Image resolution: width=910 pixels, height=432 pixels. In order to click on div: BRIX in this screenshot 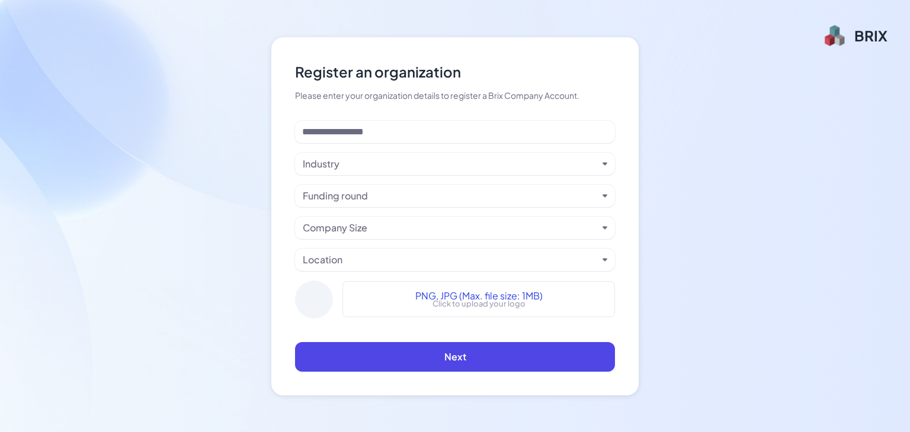, I will do `click(871, 36)`.